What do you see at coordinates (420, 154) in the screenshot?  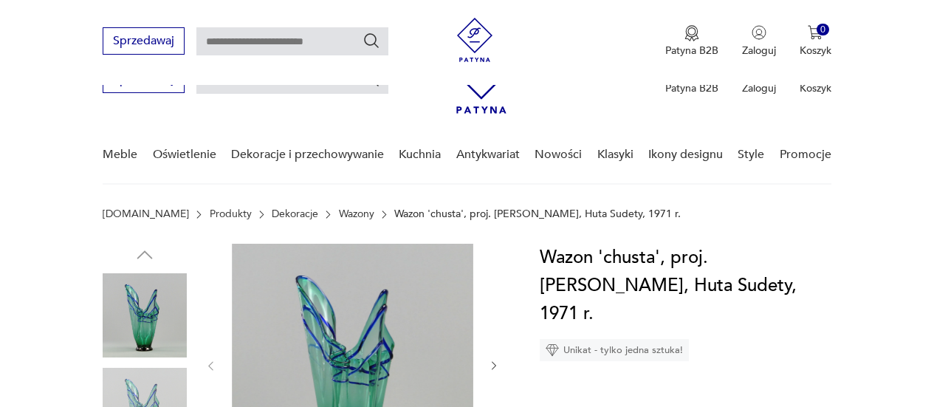 I see `a: Kuchnia` at bounding box center [420, 154].